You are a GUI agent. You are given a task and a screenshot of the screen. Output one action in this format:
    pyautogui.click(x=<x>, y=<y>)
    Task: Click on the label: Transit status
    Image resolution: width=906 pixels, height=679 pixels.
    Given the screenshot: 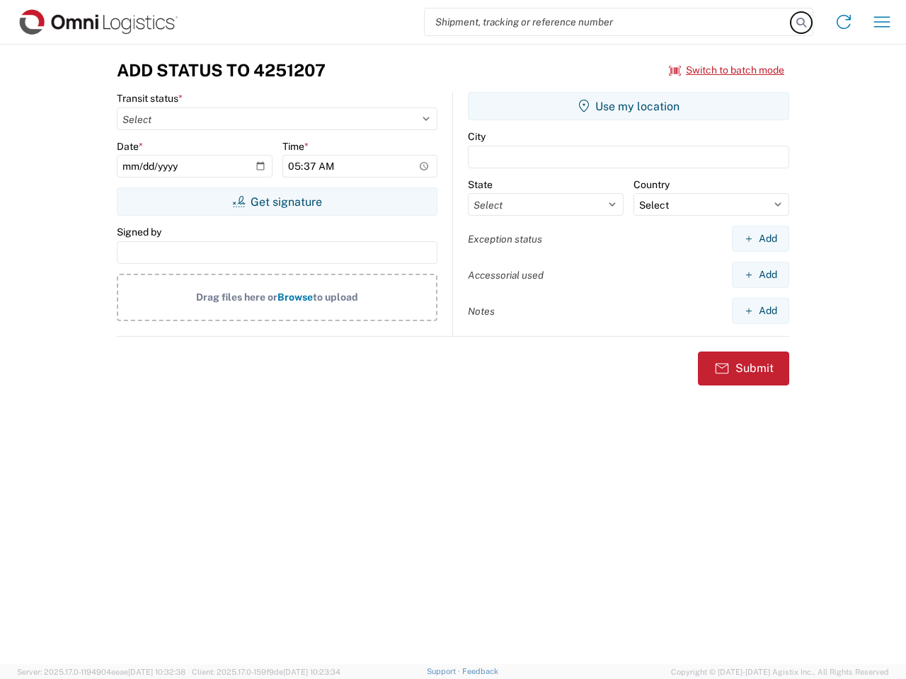 What is the action you would take?
    pyautogui.click(x=149, y=98)
    